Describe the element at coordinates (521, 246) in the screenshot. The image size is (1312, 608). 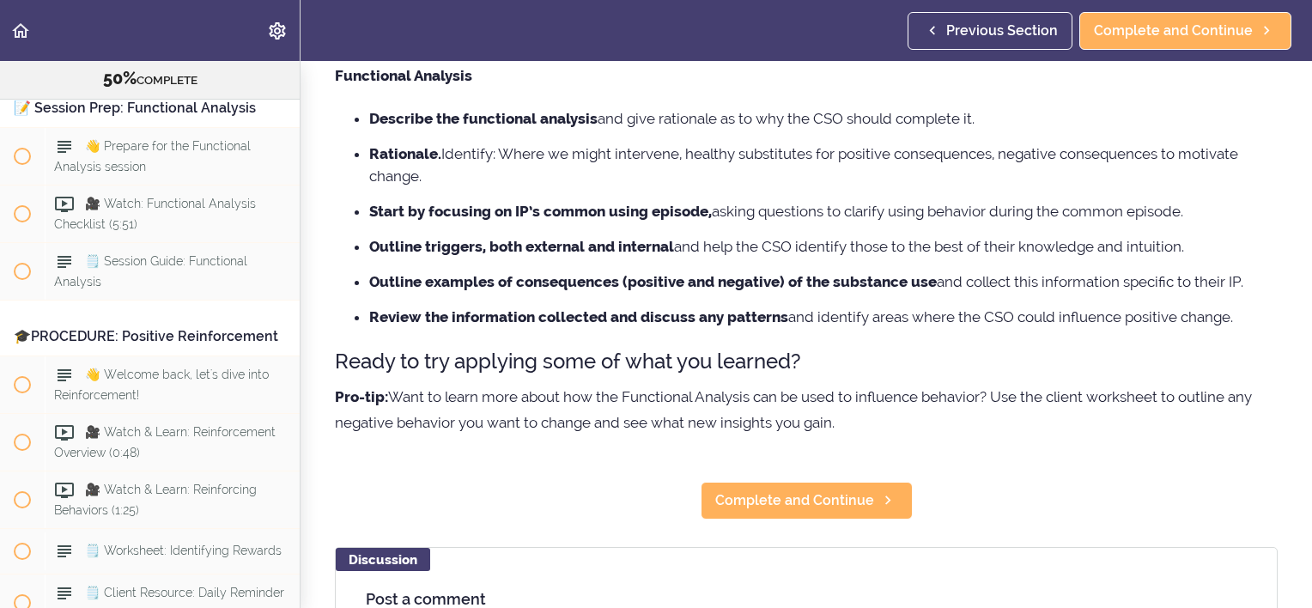
I see `strong: Outline triggers, both external and internal` at that location.